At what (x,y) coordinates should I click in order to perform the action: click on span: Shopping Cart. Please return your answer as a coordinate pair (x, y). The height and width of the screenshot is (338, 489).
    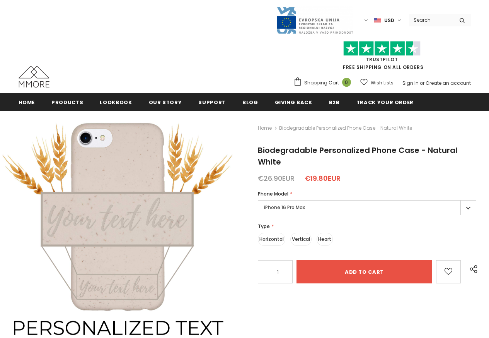
    Looking at the image, I should click on (322, 83).